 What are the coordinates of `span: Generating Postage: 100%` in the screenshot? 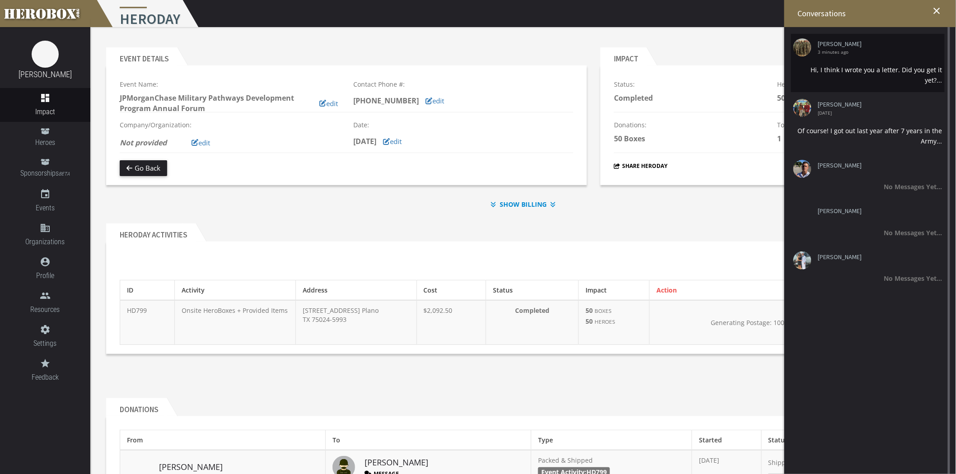 It's located at (750, 323).